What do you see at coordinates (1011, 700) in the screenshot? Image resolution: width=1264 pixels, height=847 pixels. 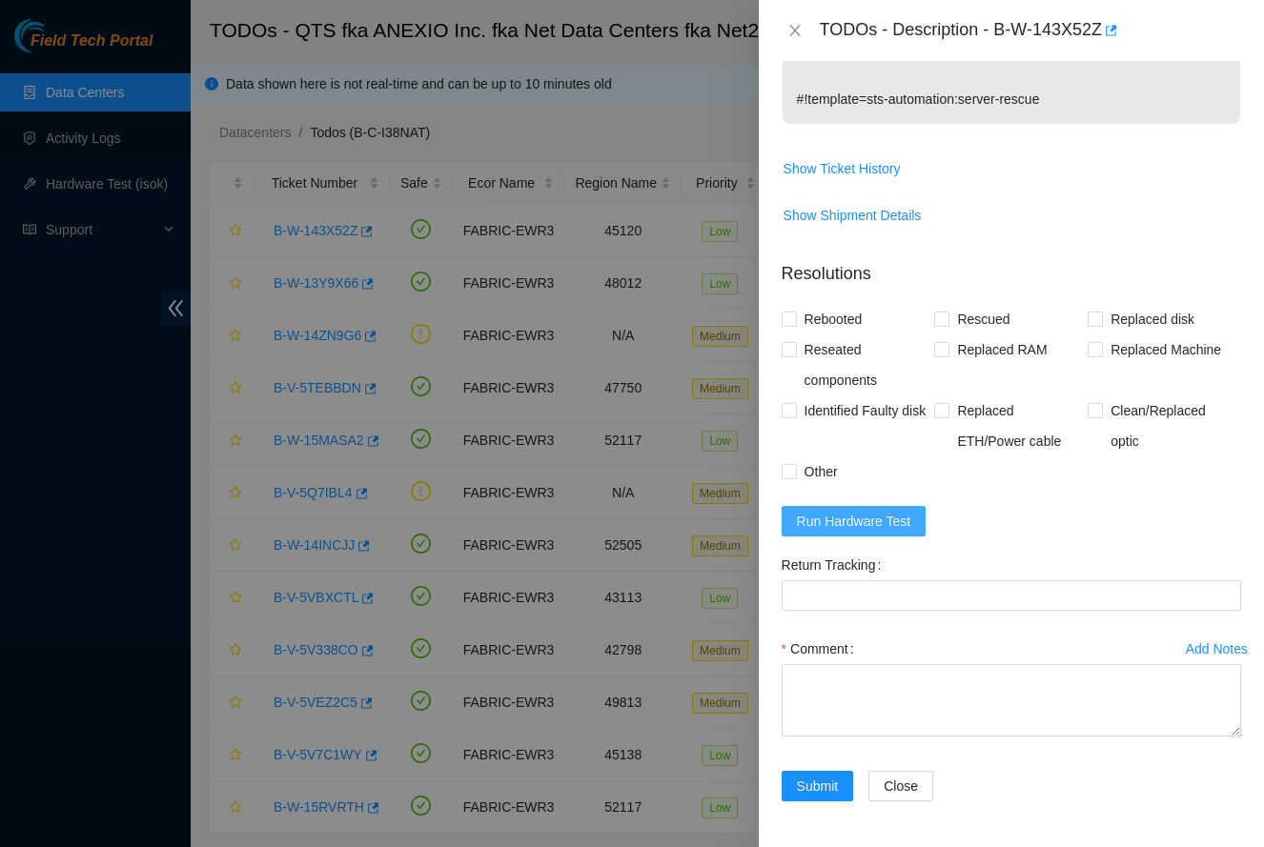 I see `textarea: Comment` at bounding box center [1011, 700].